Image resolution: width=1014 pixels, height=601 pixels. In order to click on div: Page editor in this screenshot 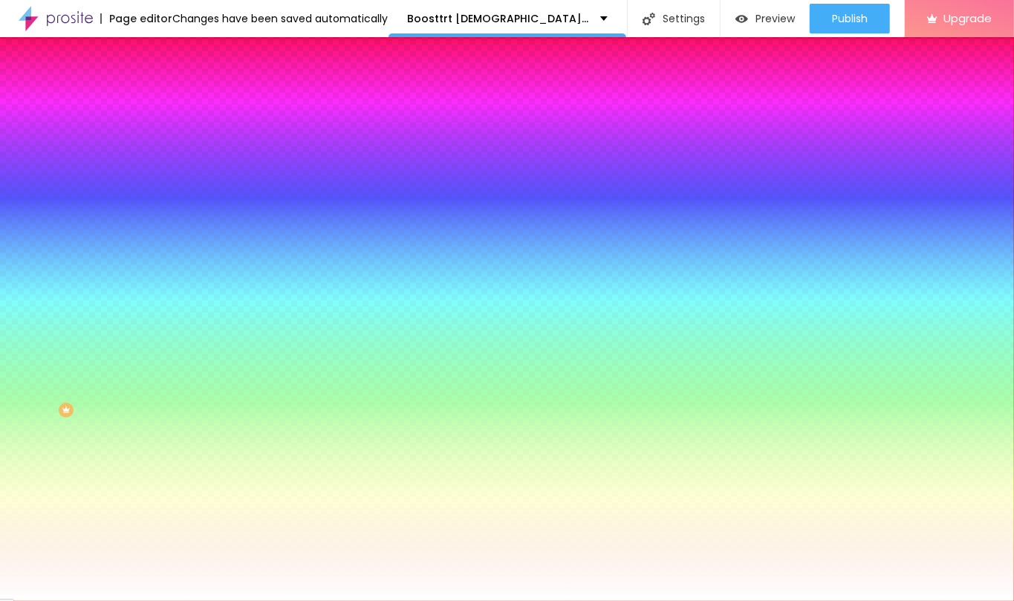, I will do `click(136, 19)`.